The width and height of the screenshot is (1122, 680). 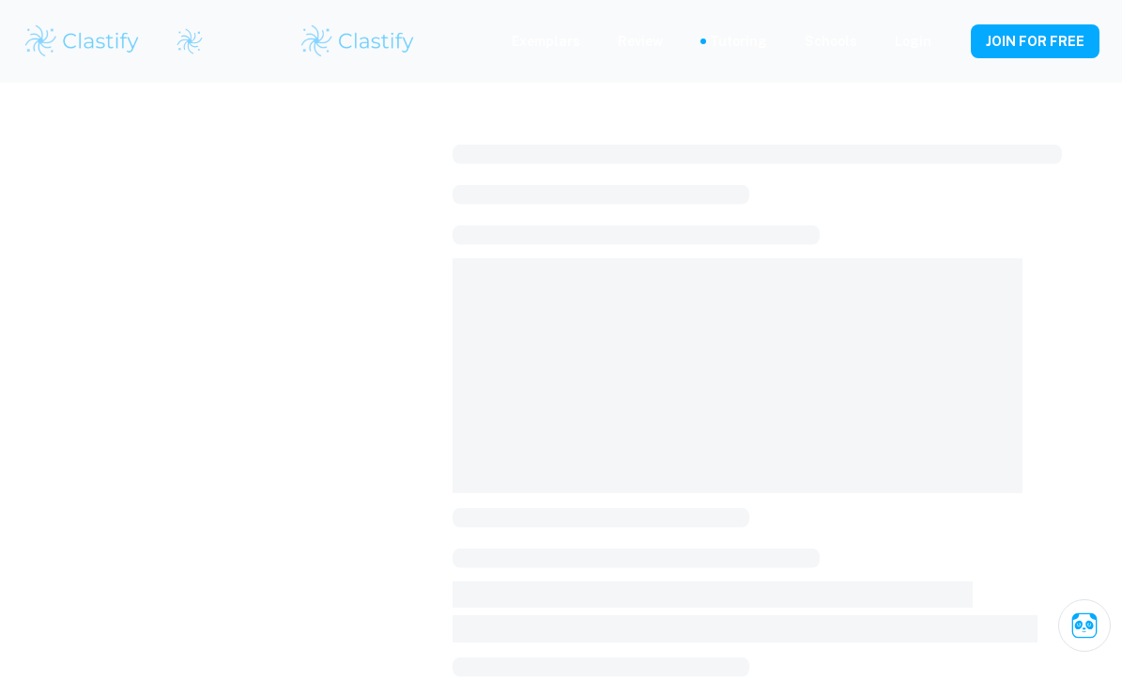 I want to click on button: Help and Feedback, so click(x=951, y=41).